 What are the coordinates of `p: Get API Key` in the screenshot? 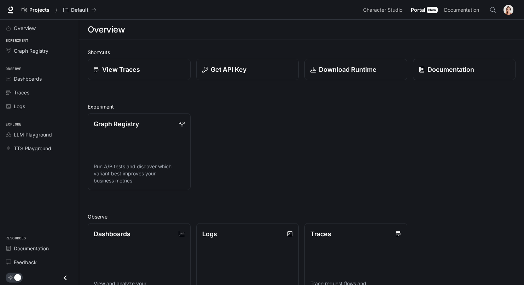 It's located at (228, 69).